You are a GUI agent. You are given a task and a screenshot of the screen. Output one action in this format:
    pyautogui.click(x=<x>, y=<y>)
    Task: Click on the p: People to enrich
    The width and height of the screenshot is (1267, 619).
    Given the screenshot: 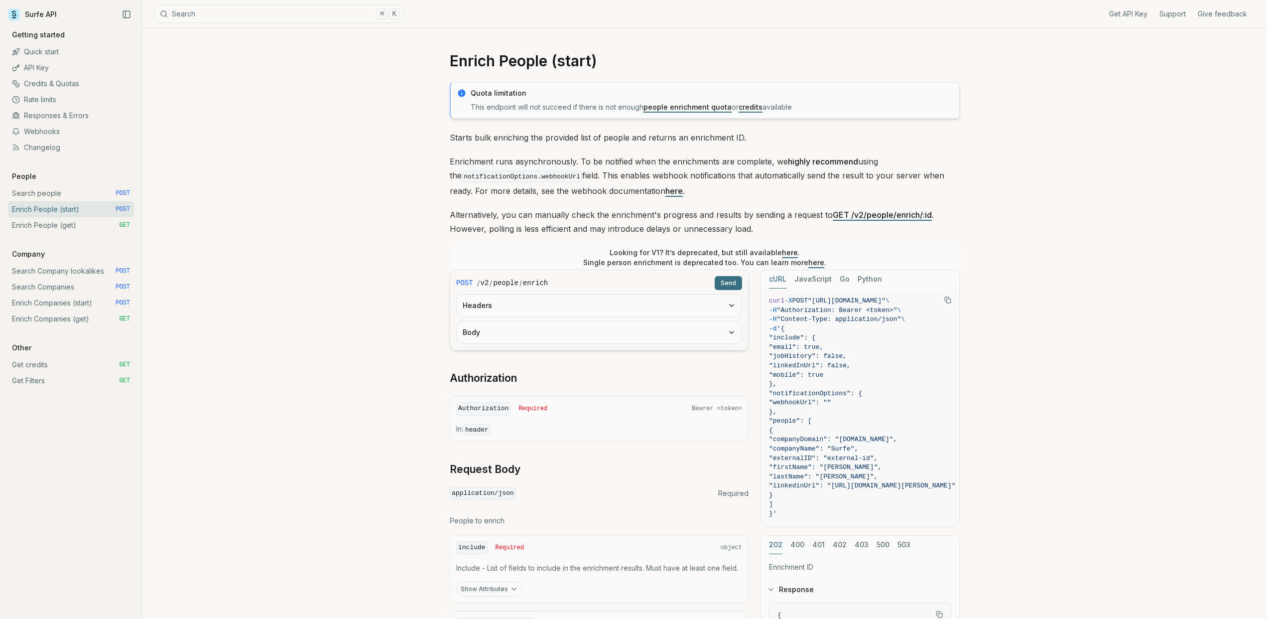 What is the action you would take?
    pyautogui.click(x=599, y=521)
    